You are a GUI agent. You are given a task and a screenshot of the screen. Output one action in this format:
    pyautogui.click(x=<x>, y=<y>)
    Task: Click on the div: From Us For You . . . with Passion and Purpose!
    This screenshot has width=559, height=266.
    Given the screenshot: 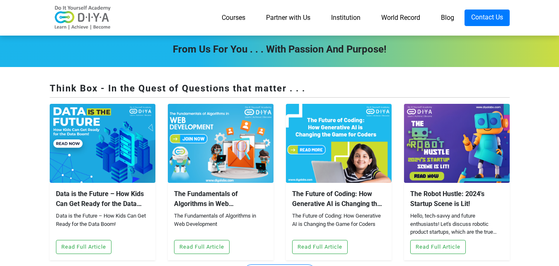 What is the action you would take?
    pyautogui.click(x=280, y=49)
    